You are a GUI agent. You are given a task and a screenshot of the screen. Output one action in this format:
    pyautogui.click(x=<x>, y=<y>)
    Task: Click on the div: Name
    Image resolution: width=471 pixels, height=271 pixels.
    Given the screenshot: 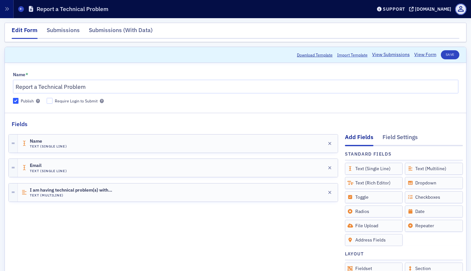 What is the action you would take?
    pyautogui.click(x=19, y=75)
    